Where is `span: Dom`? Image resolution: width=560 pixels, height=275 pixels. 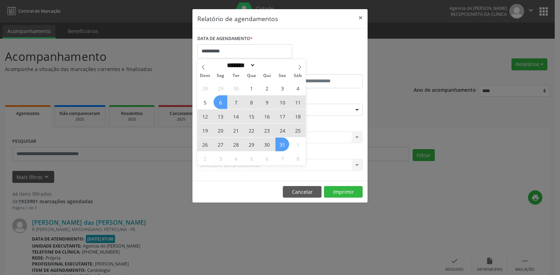
span: Dom is located at coordinates (205, 76).